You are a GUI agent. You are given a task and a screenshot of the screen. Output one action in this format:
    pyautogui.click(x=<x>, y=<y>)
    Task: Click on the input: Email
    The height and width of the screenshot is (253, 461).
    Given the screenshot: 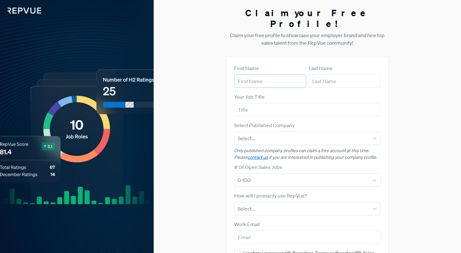 What is the action you would take?
    pyautogui.click(x=307, y=237)
    